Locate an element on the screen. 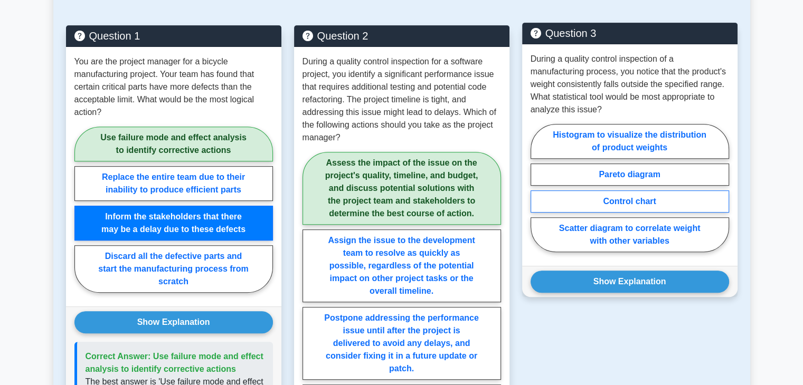 This screenshot has height=385, width=803. label: Scatter diagram to correlate weight with other variables is located at coordinates (630, 235).